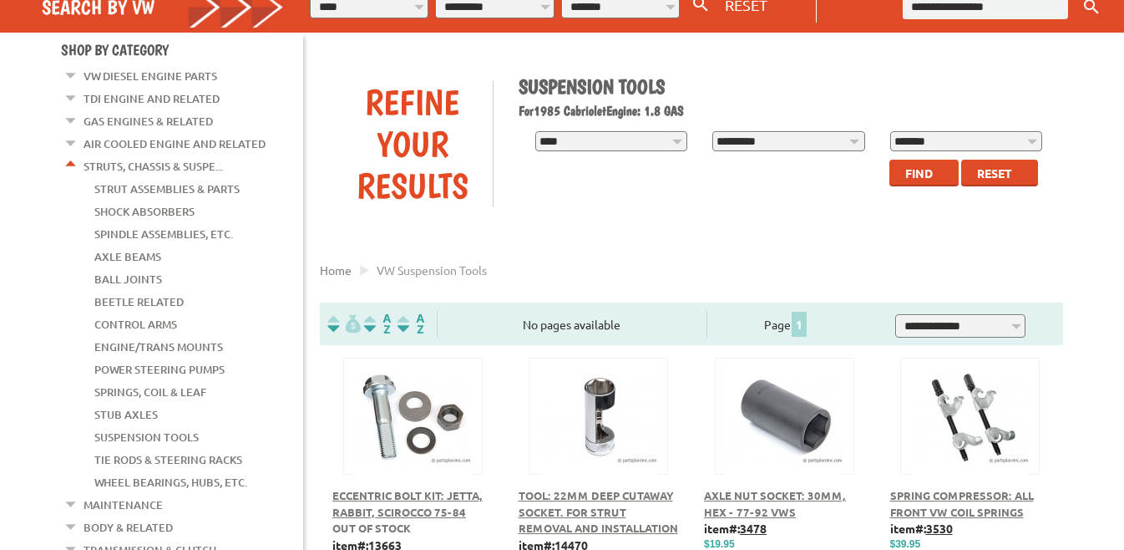  I want to click on a: Beetle Related, so click(139, 302).